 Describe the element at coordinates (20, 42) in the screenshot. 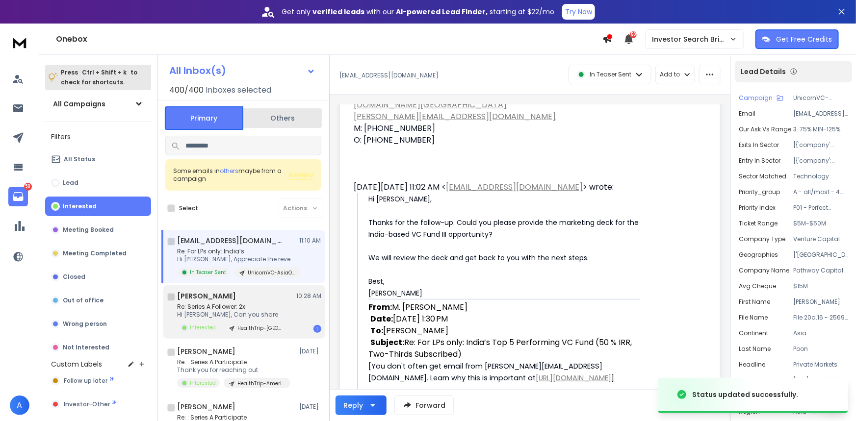

I see `img: logo` at that location.